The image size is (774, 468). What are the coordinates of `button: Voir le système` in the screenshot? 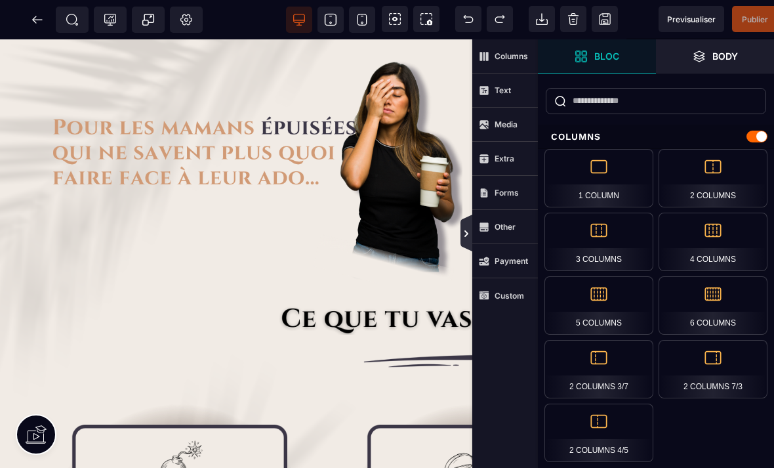 It's located at (694, 216).